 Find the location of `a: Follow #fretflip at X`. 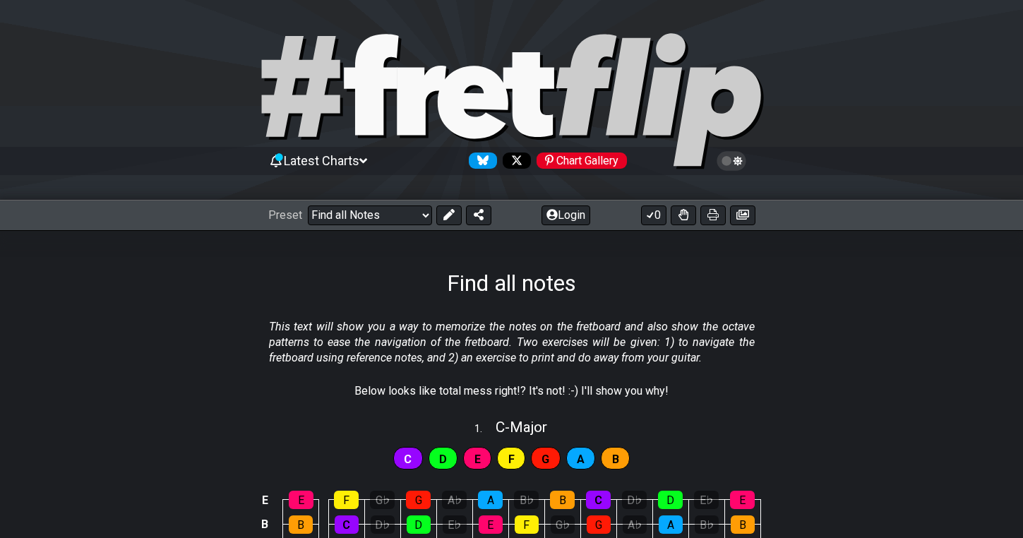

a: Follow #fretflip at X is located at coordinates (514, 160).